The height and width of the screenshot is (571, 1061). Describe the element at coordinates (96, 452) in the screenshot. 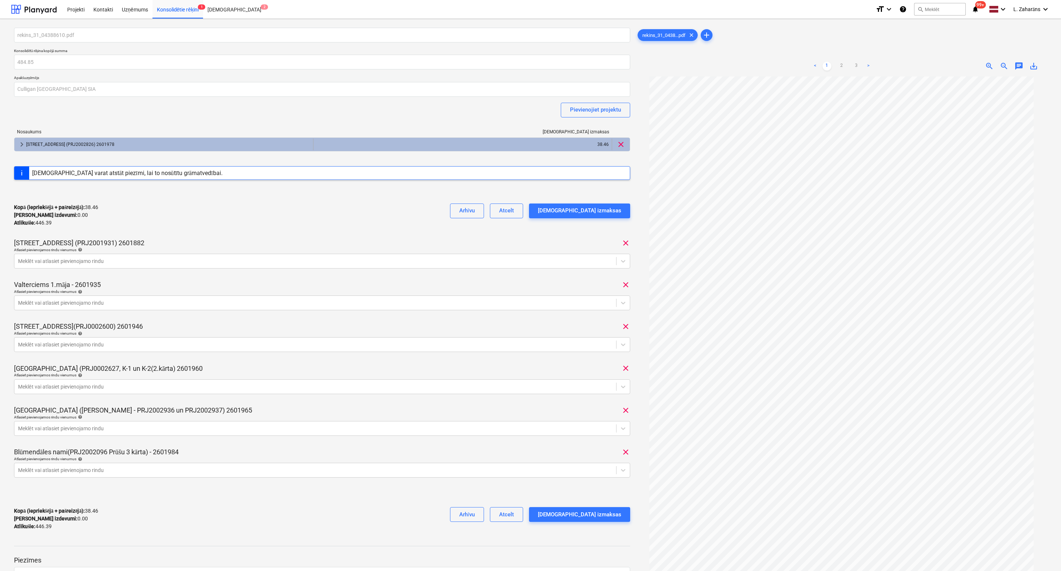

I see `p: Blūmendāles nami(PRJ2002096 Prūšu 3 kārta) - 2601984` at that location.